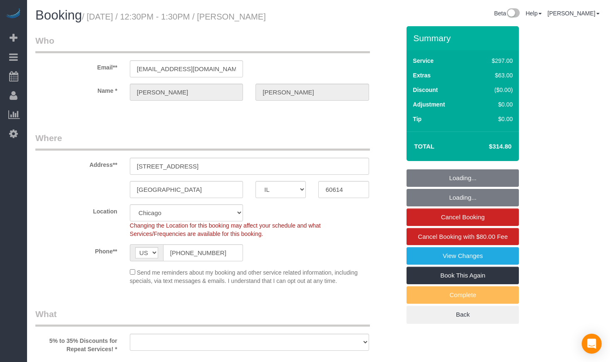 This screenshot has width=610, height=362. What do you see at coordinates (244, 277) in the screenshot?
I see `span: Send me reminders about my booking and other service related information, including specials, via...` at bounding box center [244, 277].